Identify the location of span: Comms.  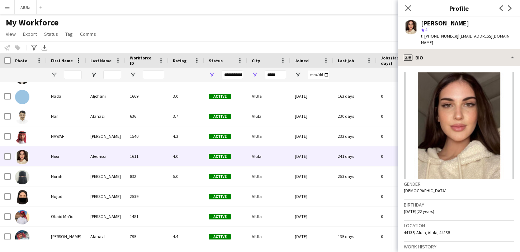
(88, 34).